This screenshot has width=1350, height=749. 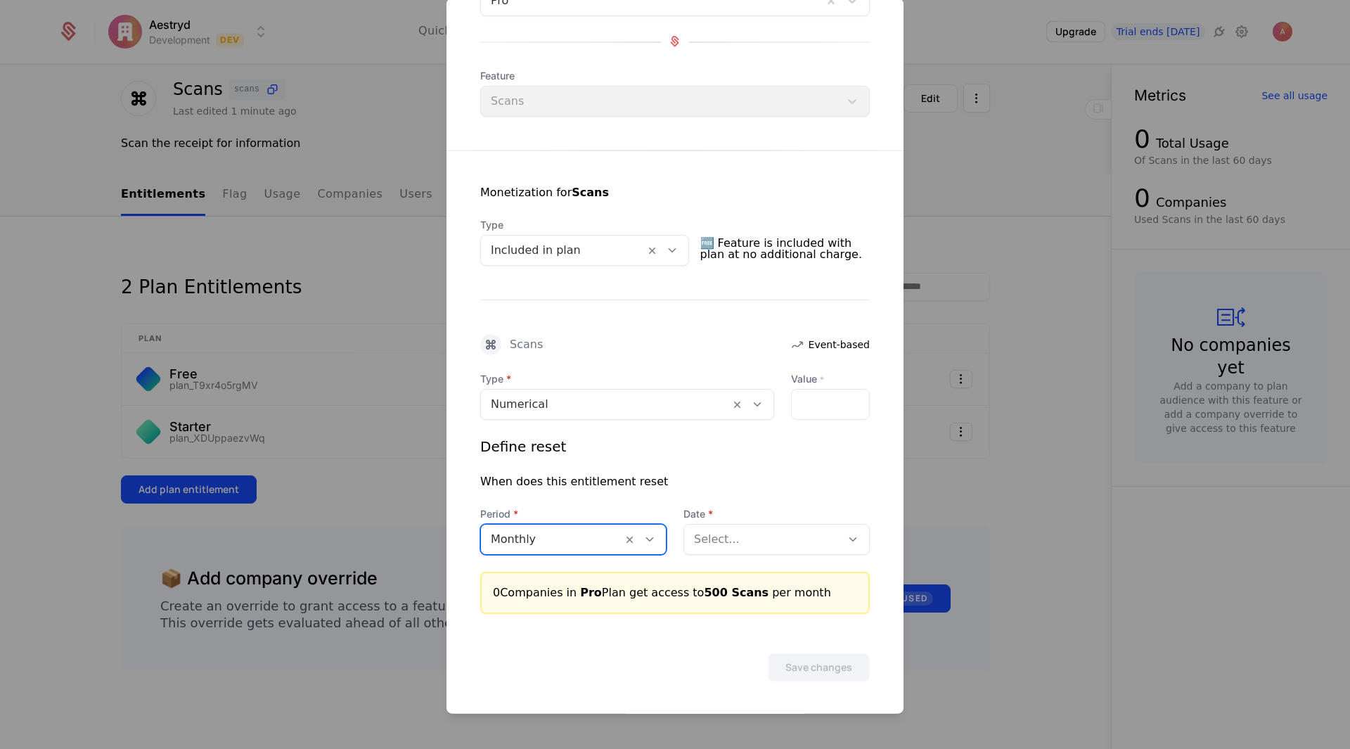 I want to click on span: Pro, so click(x=591, y=591).